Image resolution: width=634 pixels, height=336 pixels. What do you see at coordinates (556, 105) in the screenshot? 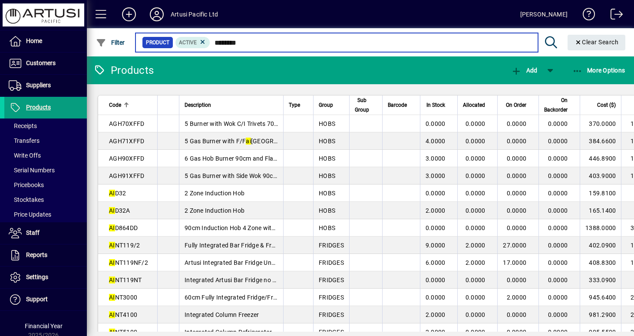
I see `span: On Backorder` at bounding box center [556, 105].